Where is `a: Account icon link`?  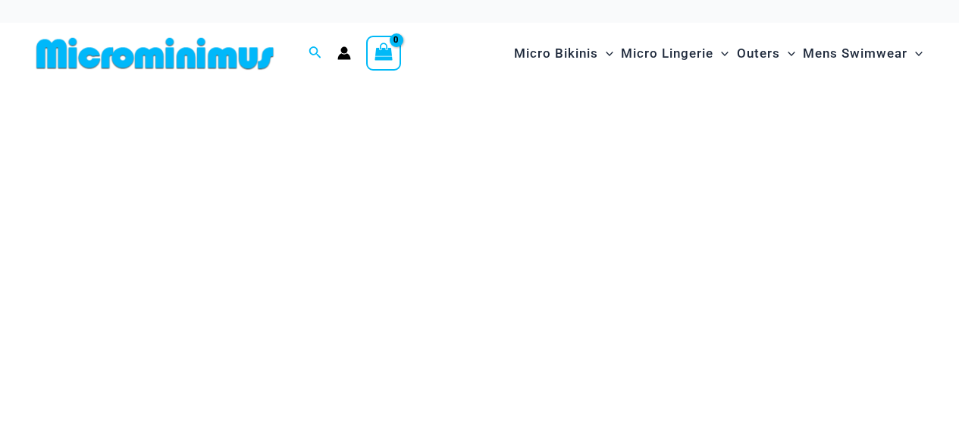 a: Account icon link is located at coordinates (344, 53).